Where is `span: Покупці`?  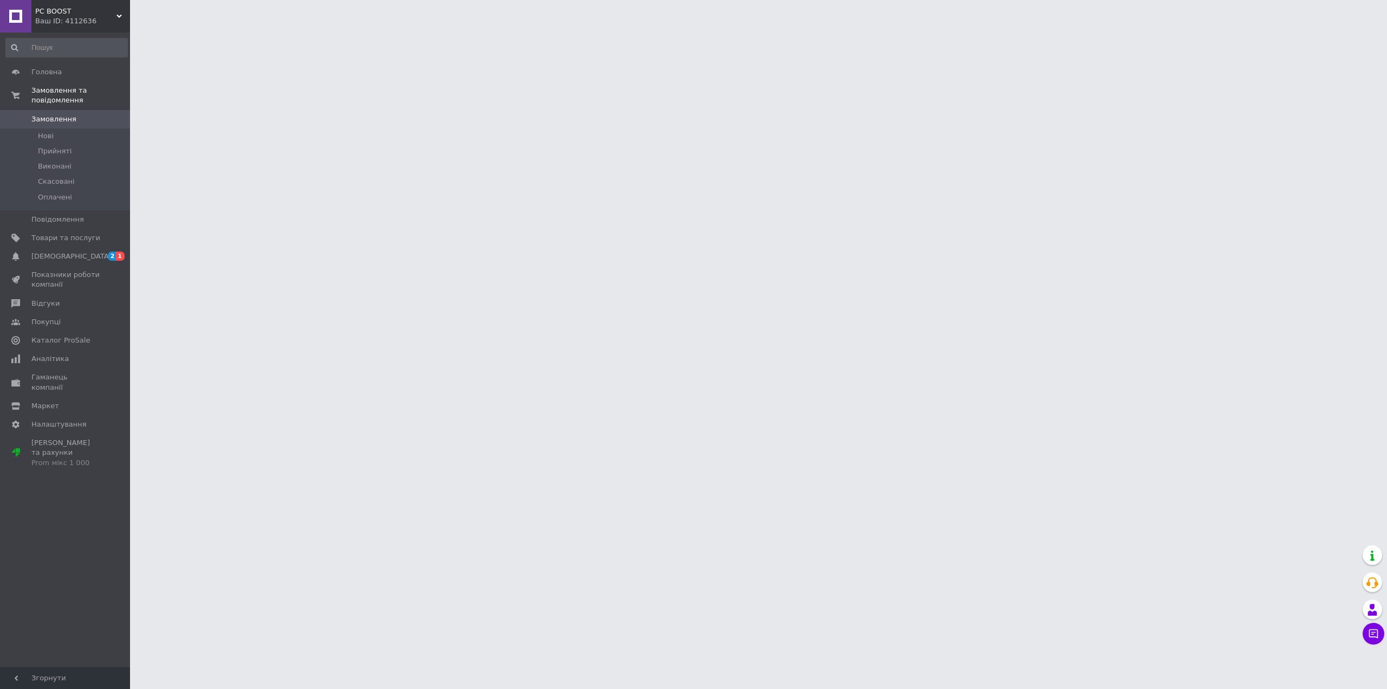 span: Покупці is located at coordinates (46, 322).